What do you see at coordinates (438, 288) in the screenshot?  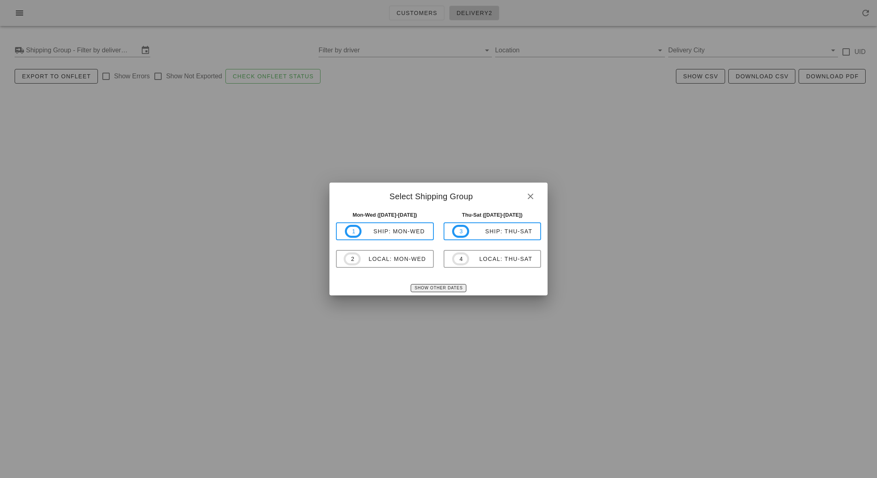 I see `button: Show Other Dates` at bounding box center [438, 288].